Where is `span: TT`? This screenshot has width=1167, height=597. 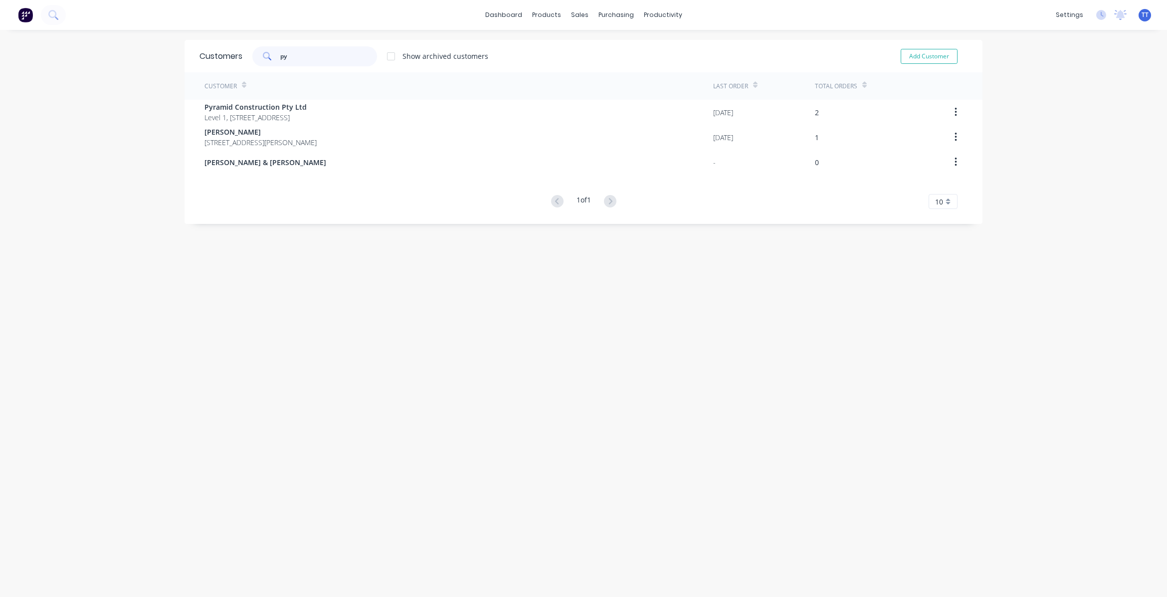
span: TT is located at coordinates (1145, 15).